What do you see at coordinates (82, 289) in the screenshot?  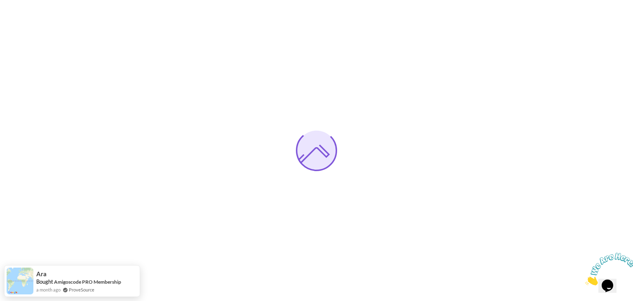 I see `a: ProveSource` at bounding box center [82, 289].